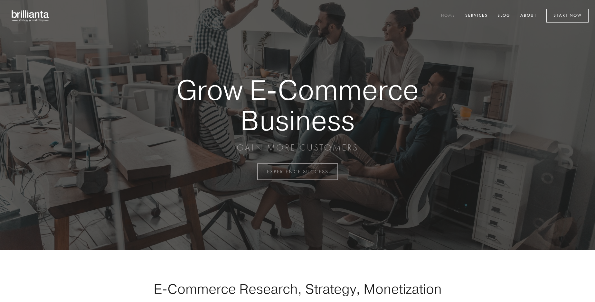 This screenshot has height=302, width=595. What do you see at coordinates (567, 15) in the screenshot?
I see `a: Start Now` at bounding box center [567, 15].